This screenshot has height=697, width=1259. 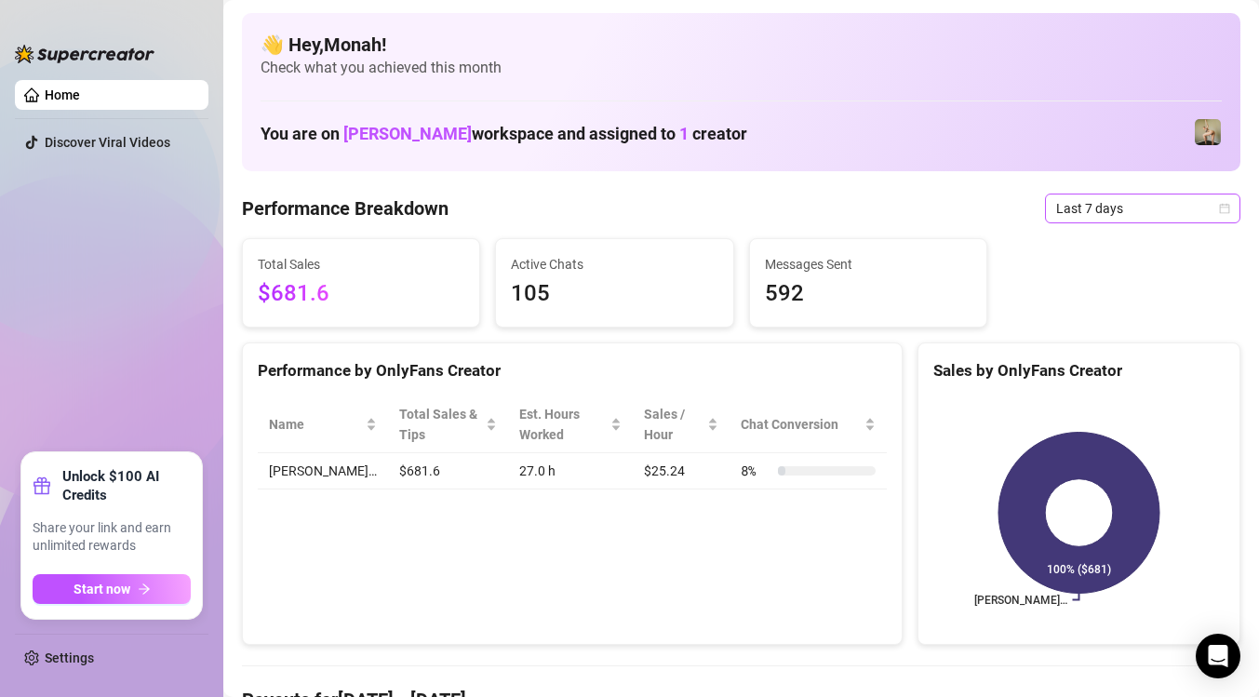 I want to click on span: $681.6, so click(x=361, y=294).